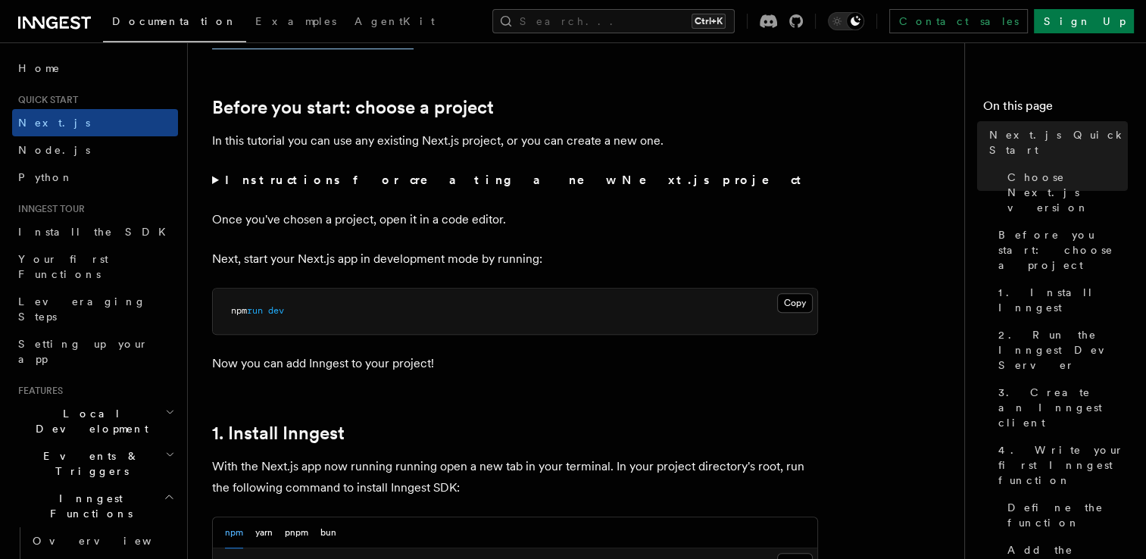 This screenshot has width=1146, height=559. I want to click on a: Define the function, so click(1065, 515).